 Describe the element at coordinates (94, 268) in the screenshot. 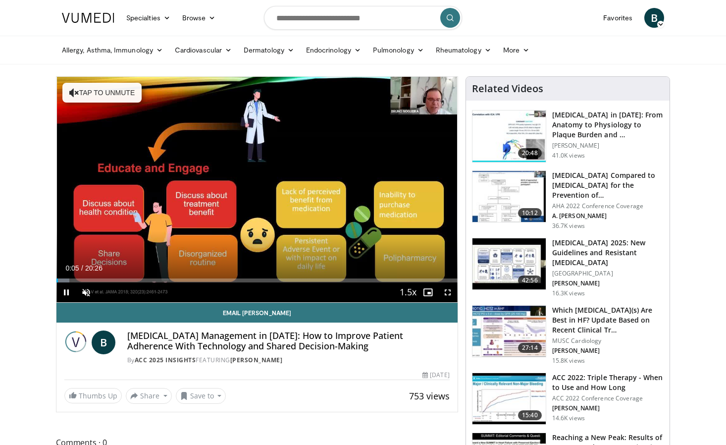

I see `span: 20:26` at that location.